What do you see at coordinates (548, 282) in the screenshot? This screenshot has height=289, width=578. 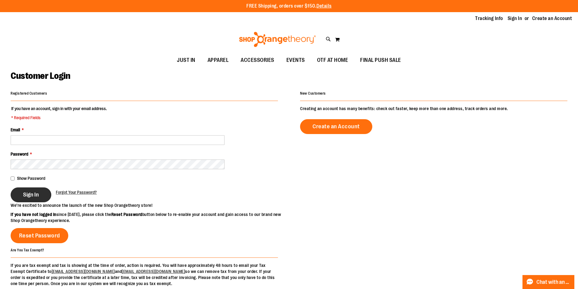 I see `button: Chat with an Expert` at bounding box center [548, 282].